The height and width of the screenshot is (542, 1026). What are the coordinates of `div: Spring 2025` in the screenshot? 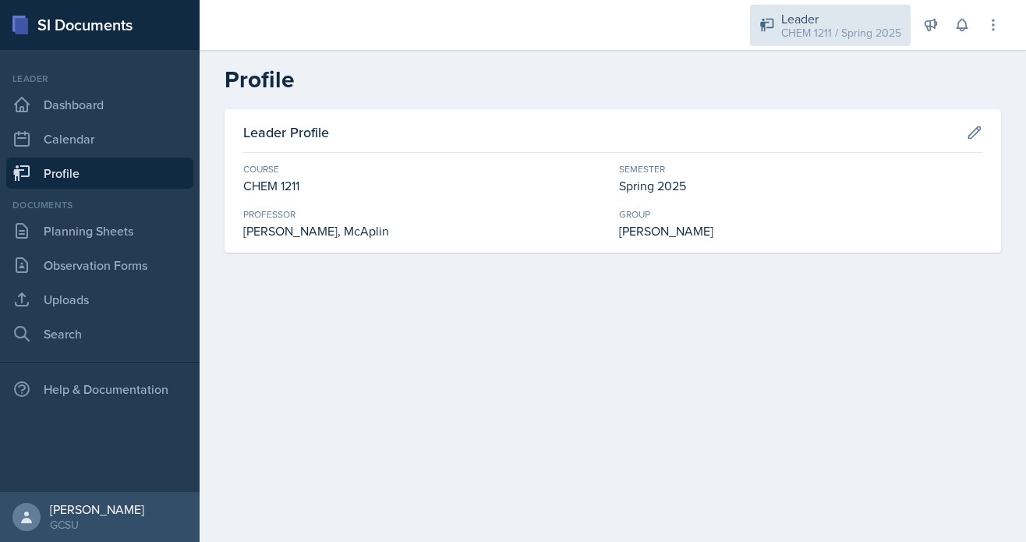 It's located at (801, 186).